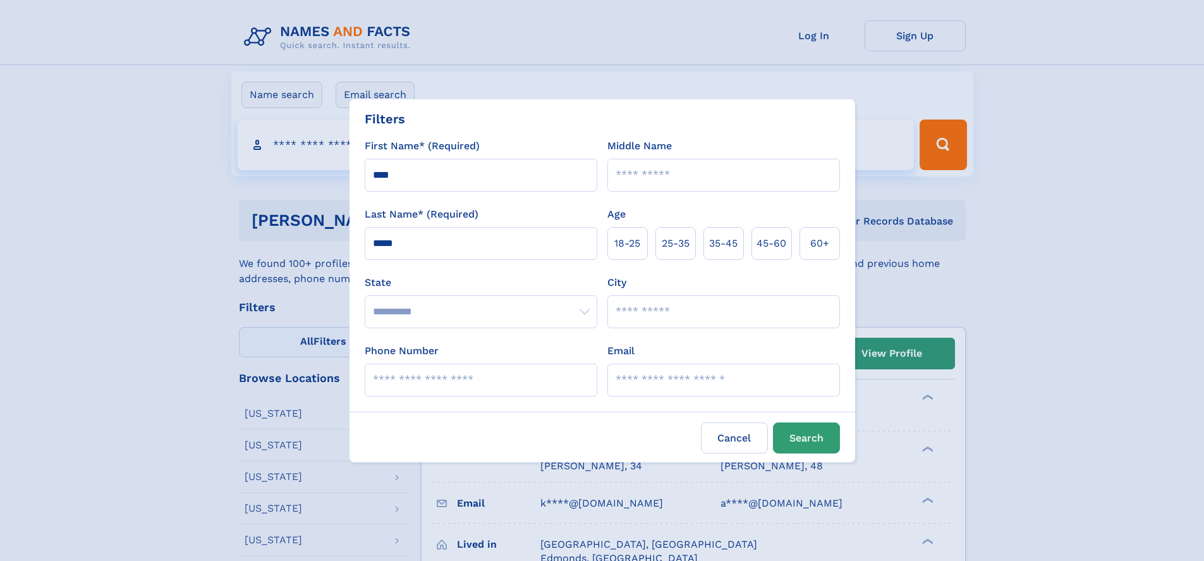  Describe the element at coordinates (676, 243) in the screenshot. I see `span: 25‑35` at that location.